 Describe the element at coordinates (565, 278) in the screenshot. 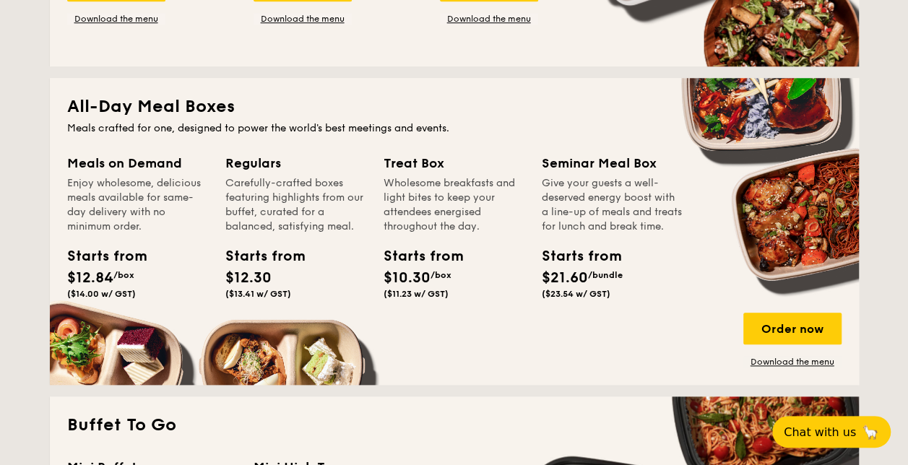

I see `span: $21.60` at that location.